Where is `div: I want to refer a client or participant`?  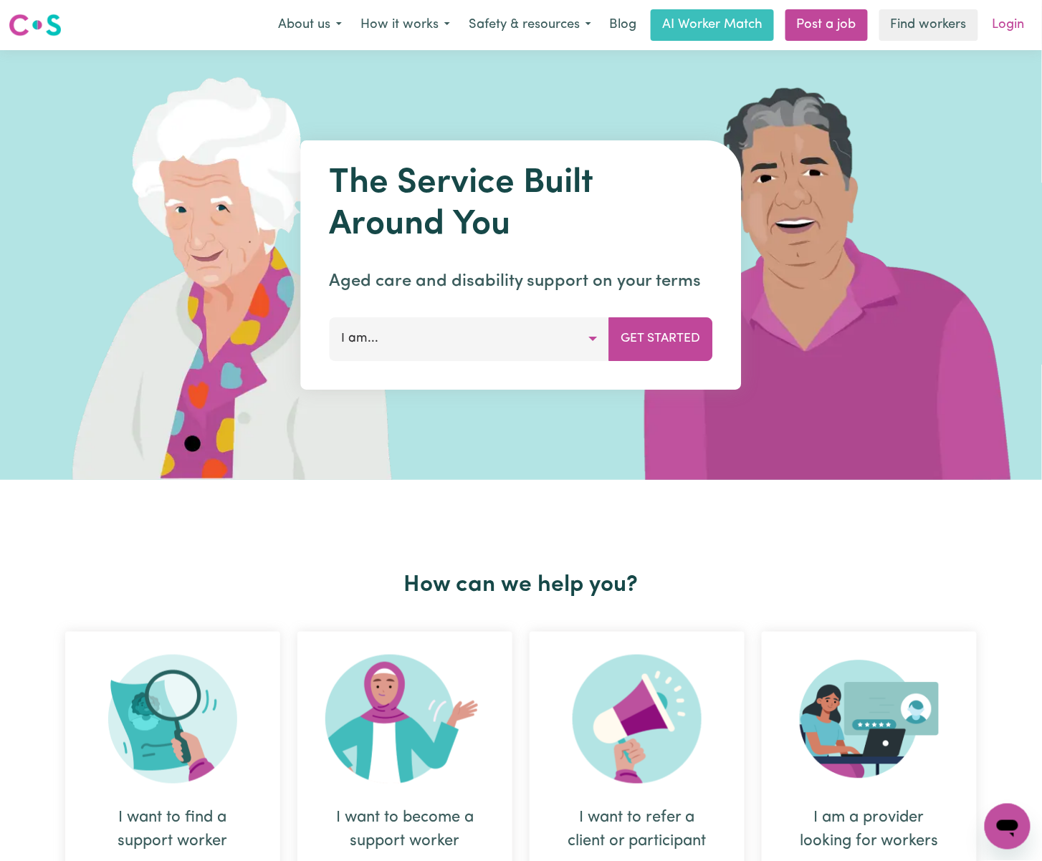 div: I want to refer a client or participant is located at coordinates (637, 831).